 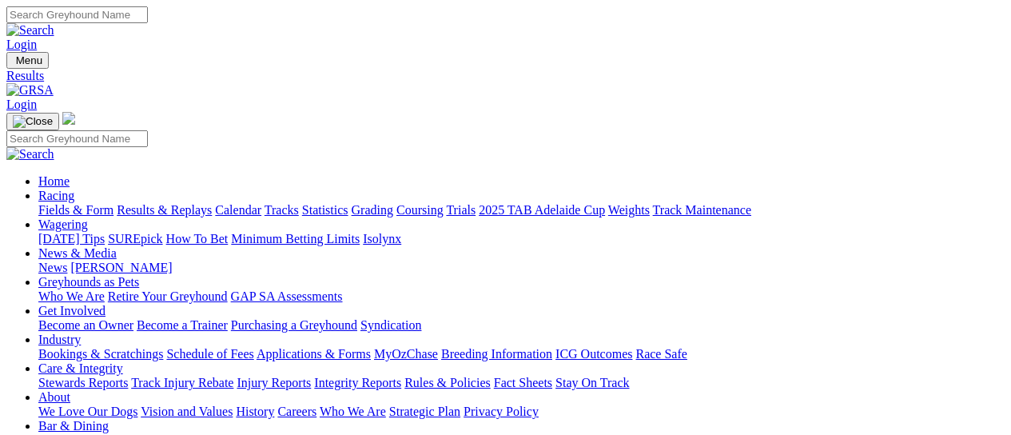 What do you see at coordinates (382, 238) in the screenshot?
I see `a: Isolynx` at bounding box center [382, 238].